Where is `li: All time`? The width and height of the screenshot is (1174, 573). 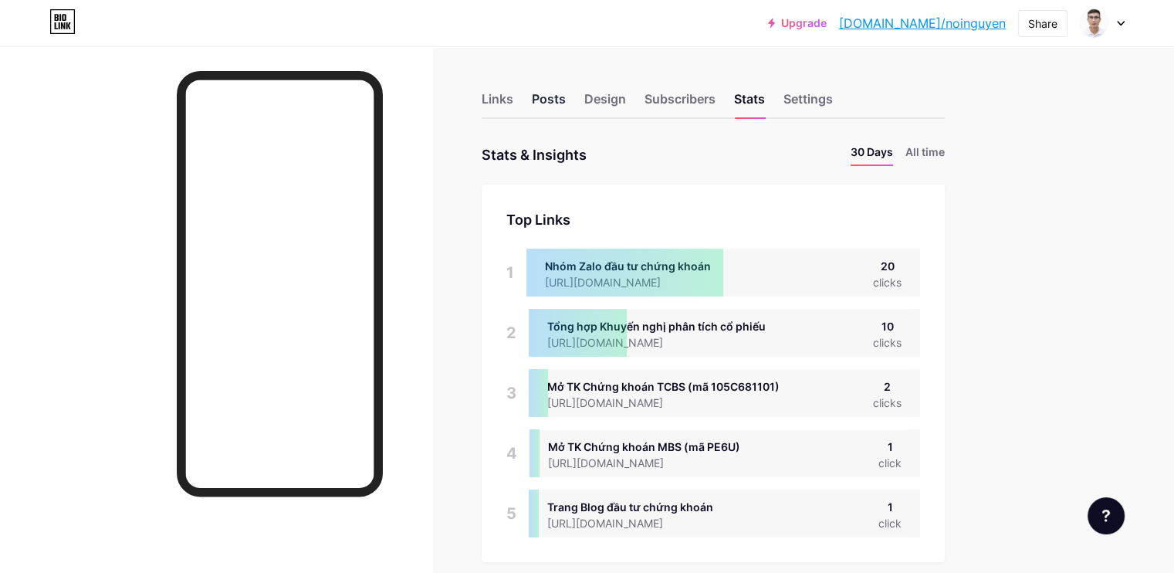 li: All time is located at coordinates (924, 154).